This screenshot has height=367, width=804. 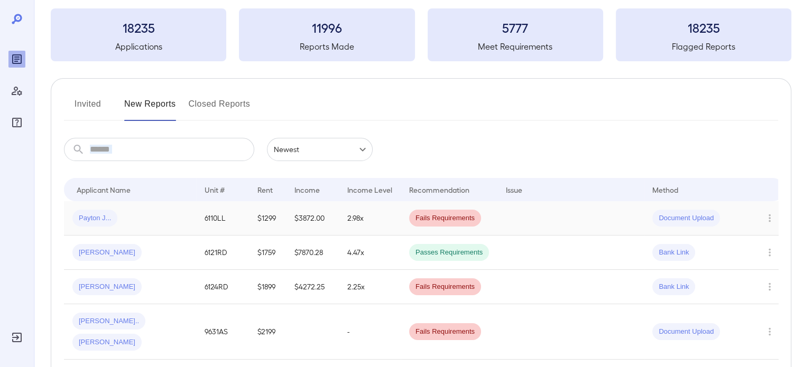 What do you see at coordinates (312, 253) in the screenshot?
I see `td: $7870.28` at bounding box center [312, 253].